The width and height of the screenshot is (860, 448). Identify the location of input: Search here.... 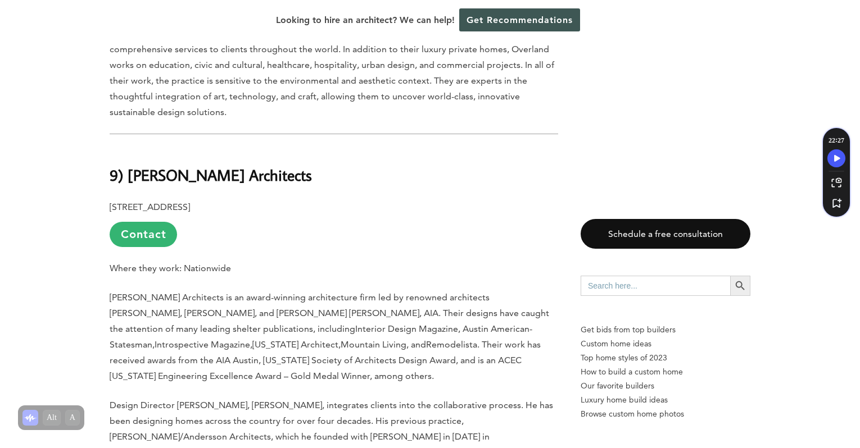
(655, 286).